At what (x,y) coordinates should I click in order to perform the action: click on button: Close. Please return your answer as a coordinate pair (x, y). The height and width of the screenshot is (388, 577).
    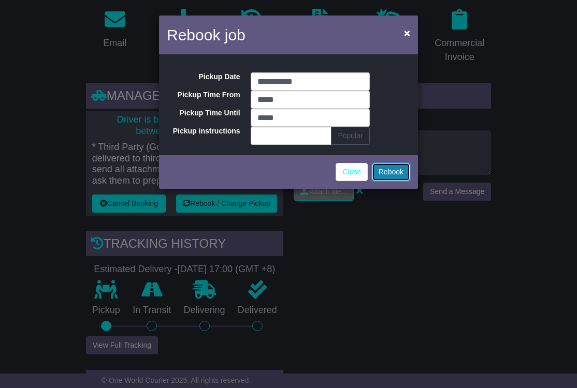
    Looking at the image, I should click on (407, 33).